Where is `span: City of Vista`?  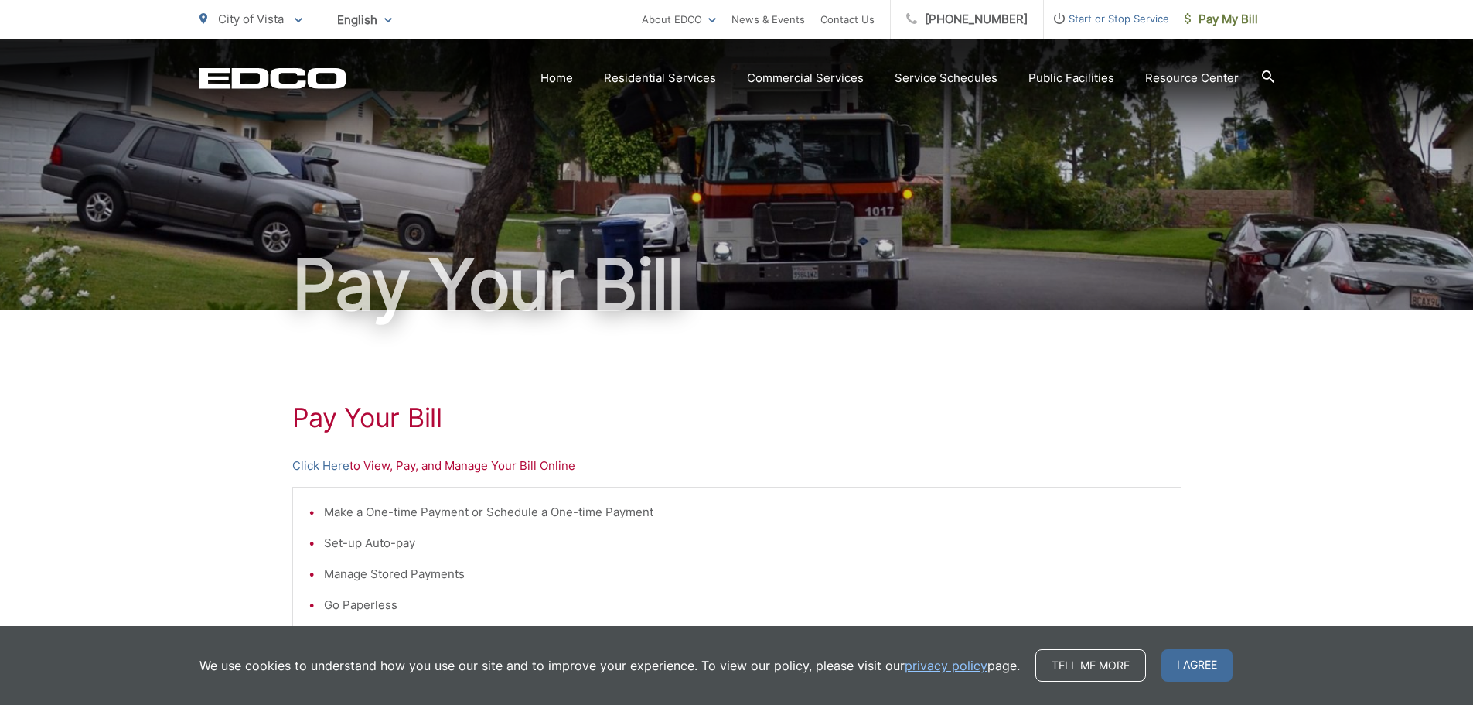 span: City of Vista is located at coordinates (251, 19).